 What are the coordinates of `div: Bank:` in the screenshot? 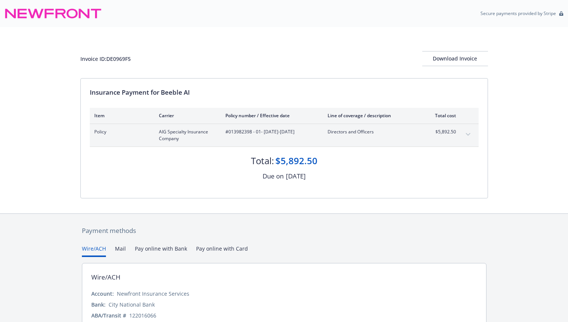 It's located at (98, 304).